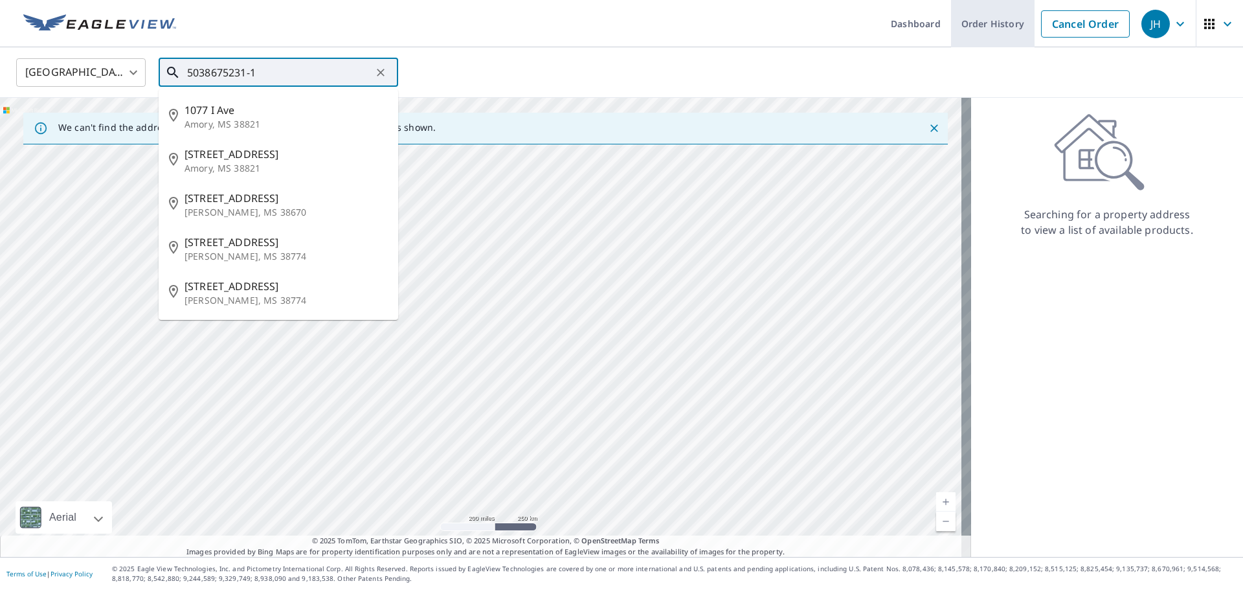  I want to click on span: © 2025 TomTom, Earthstar Geographics SIO, © 2025 Microsoft Corporation, ©, so click(485, 540).